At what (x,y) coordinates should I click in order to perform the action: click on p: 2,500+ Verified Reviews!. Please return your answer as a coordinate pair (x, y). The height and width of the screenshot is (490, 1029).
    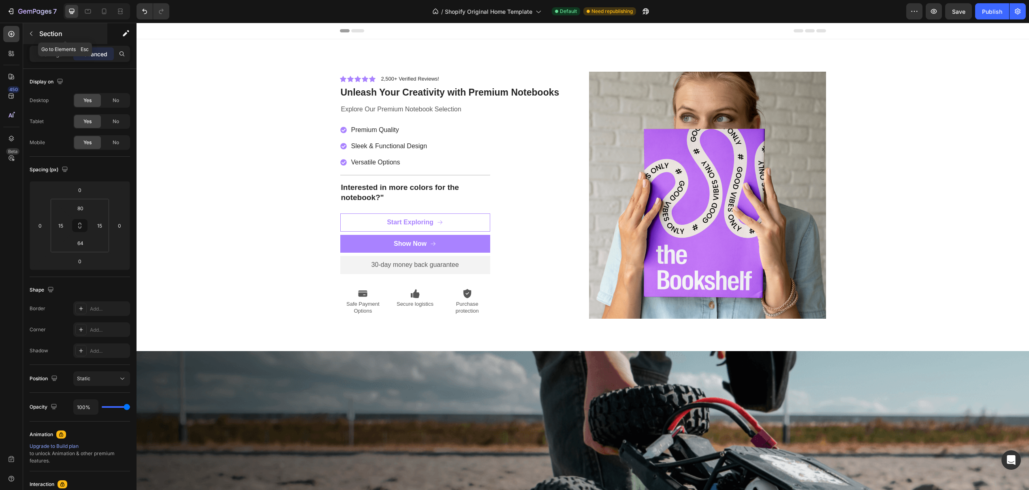
    Looking at the image, I should click on (274, 56).